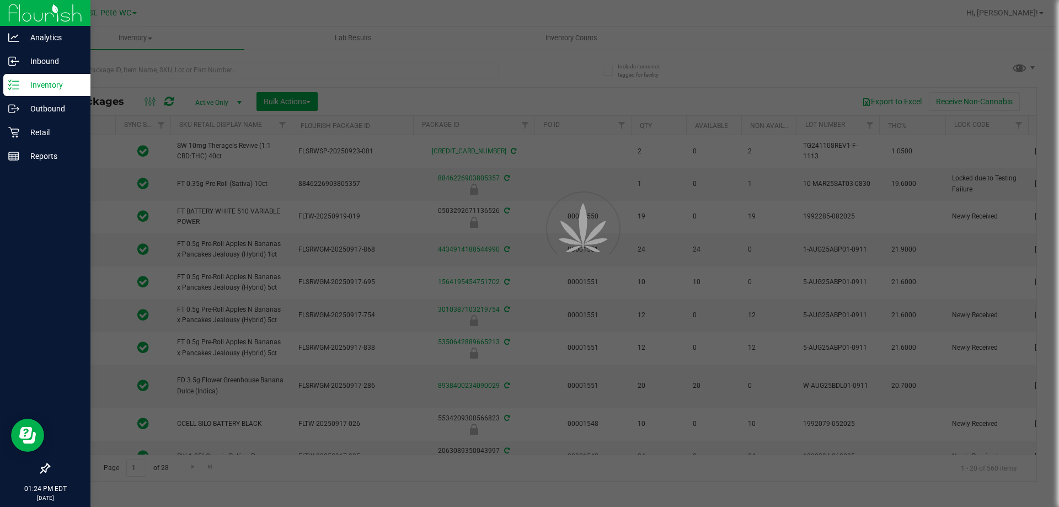  I want to click on p: Inbound, so click(52, 61).